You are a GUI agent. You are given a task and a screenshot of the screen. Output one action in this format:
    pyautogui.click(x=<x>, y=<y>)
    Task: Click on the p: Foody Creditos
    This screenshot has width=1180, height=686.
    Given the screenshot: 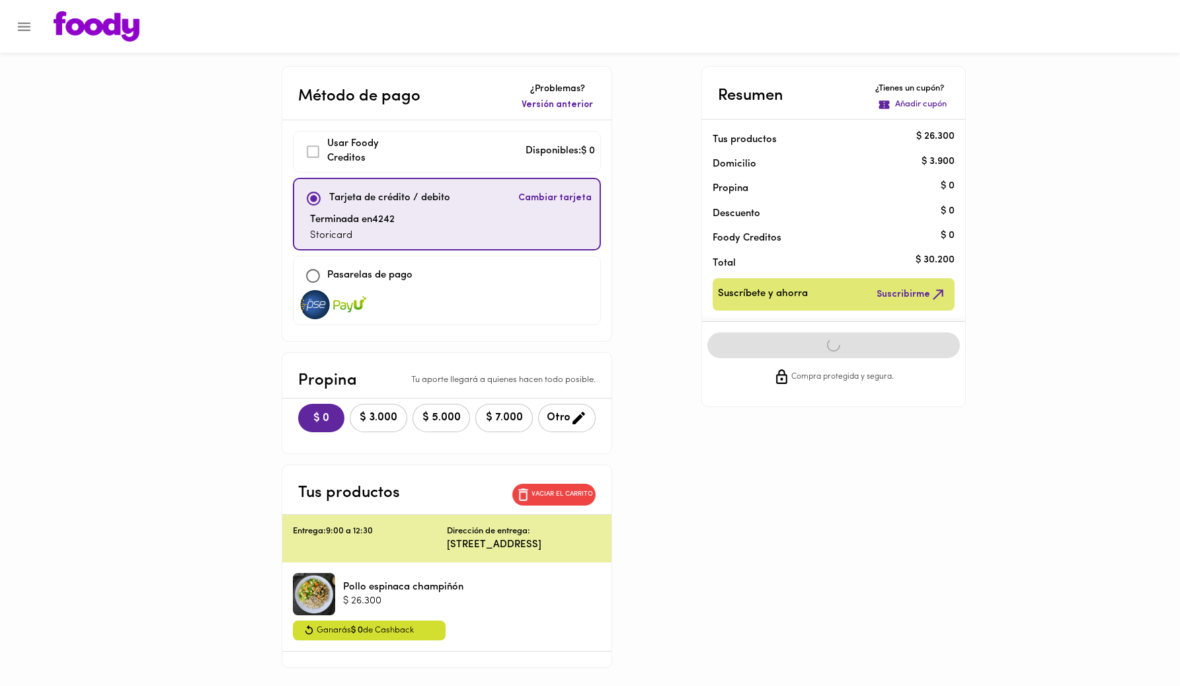 What is the action you would take?
    pyautogui.click(x=823, y=238)
    